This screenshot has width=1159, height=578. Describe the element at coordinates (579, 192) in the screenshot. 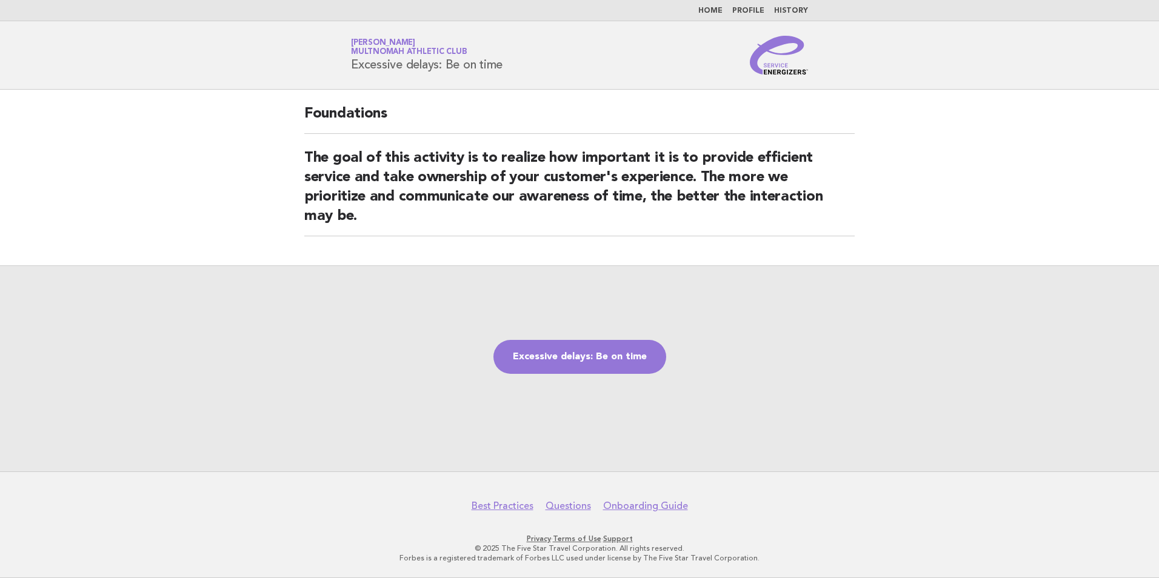

I see `h2: The goal of this activity is to realize how important it is to provide efficient service and take...` at that location.